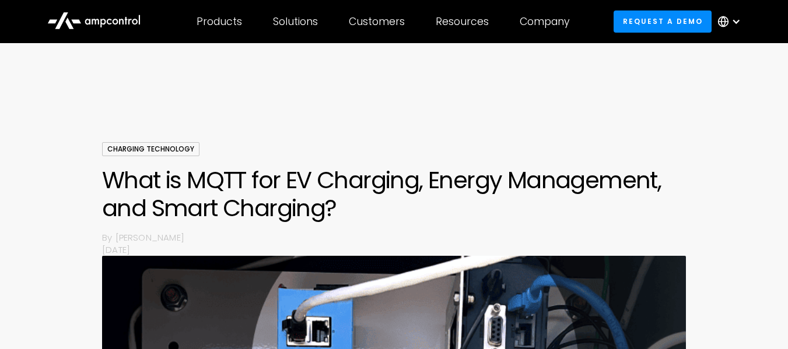 This screenshot has height=349, width=788. What do you see at coordinates (377, 22) in the screenshot?
I see `div: Customers` at bounding box center [377, 22].